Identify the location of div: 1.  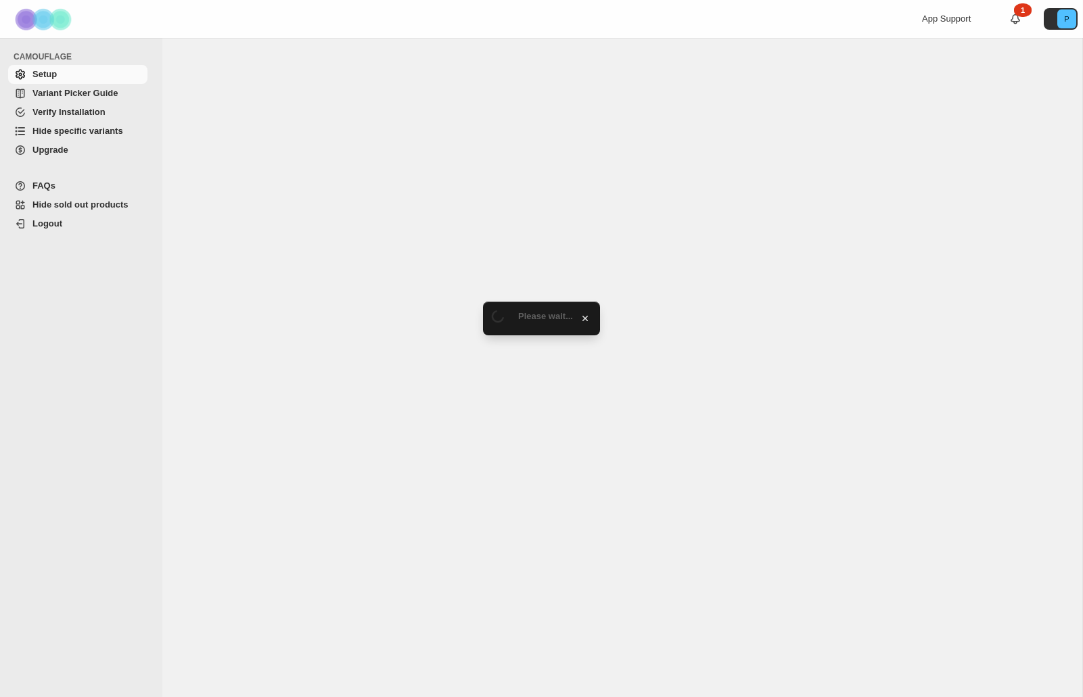
(1023, 10).